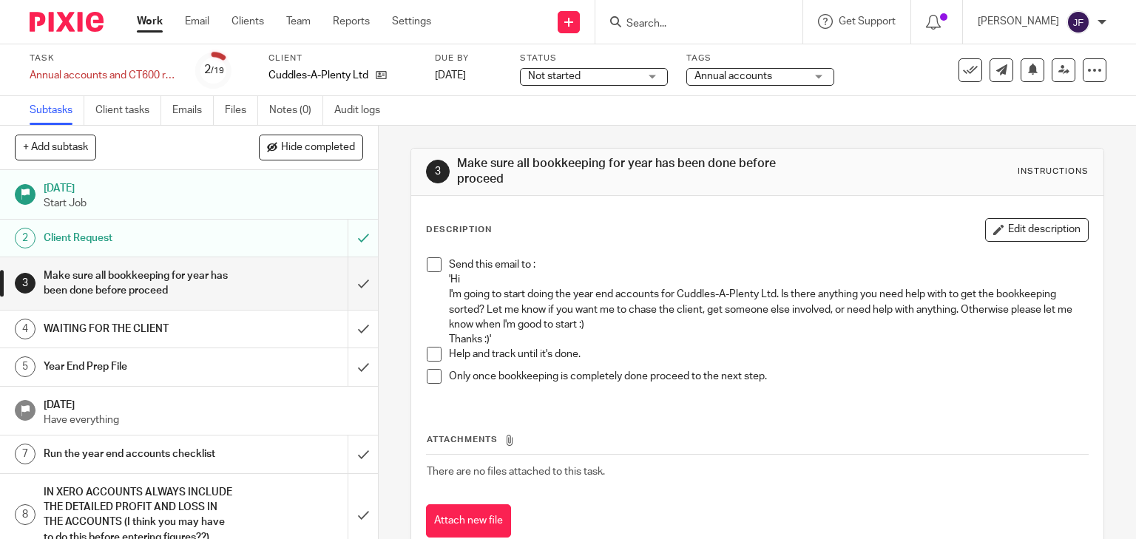 The width and height of the screenshot is (1136, 539). I want to click on span: Annual accounts, so click(733, 76).